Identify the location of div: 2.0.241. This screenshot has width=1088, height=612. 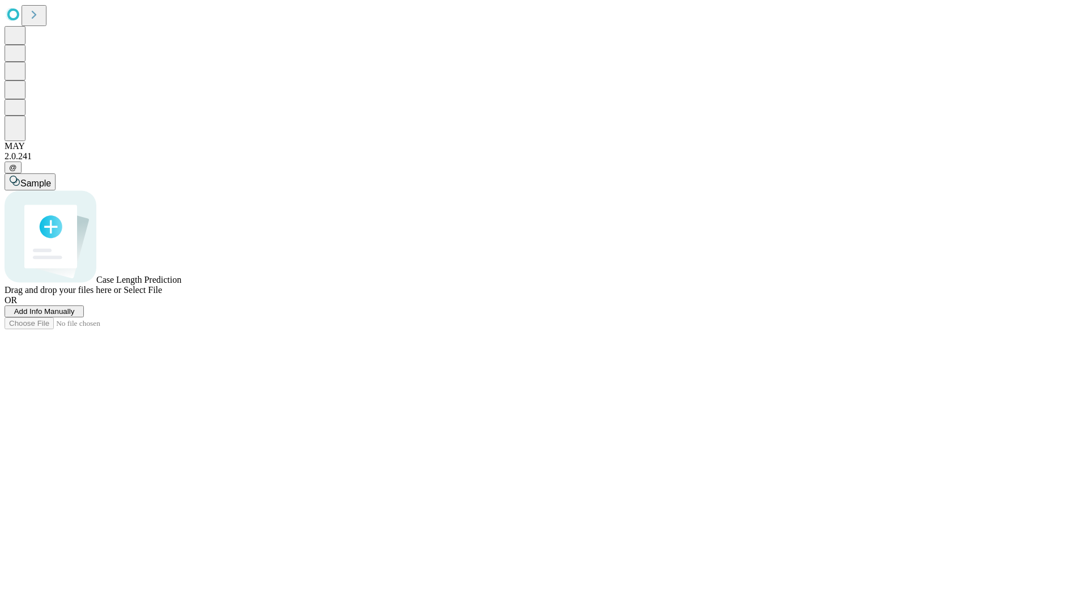
(544, 156).